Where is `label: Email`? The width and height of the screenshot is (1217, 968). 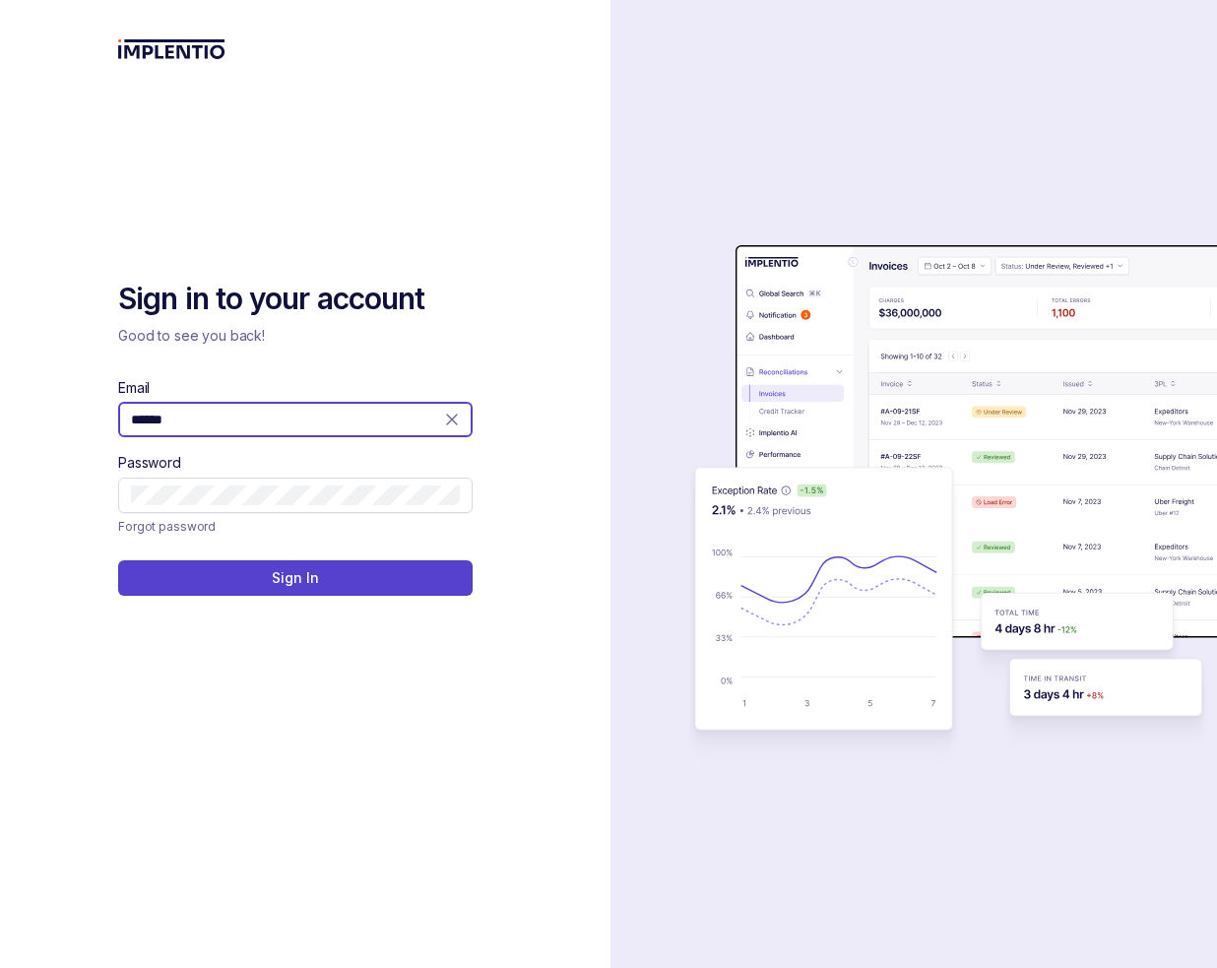 label: Email is located at coordinates (134, 388).